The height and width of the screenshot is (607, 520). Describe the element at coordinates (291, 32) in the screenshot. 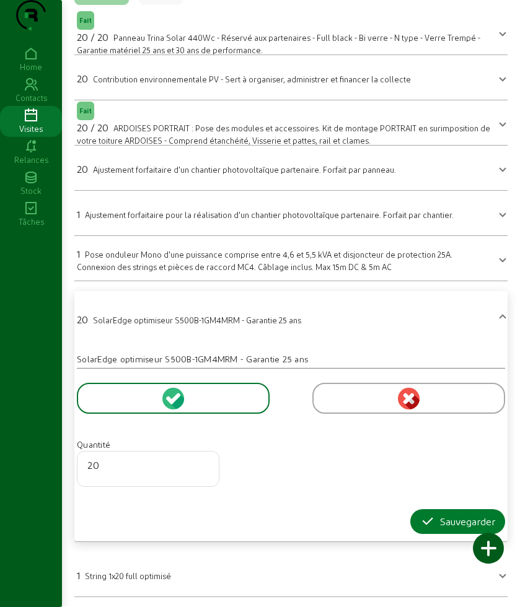

I see `mat-expansion-panel-header: Fait20 / 20Panneau Trina Solar 440Wc - Réservé aux partenaires - Full black - Bi verre - N type -...` at that location.